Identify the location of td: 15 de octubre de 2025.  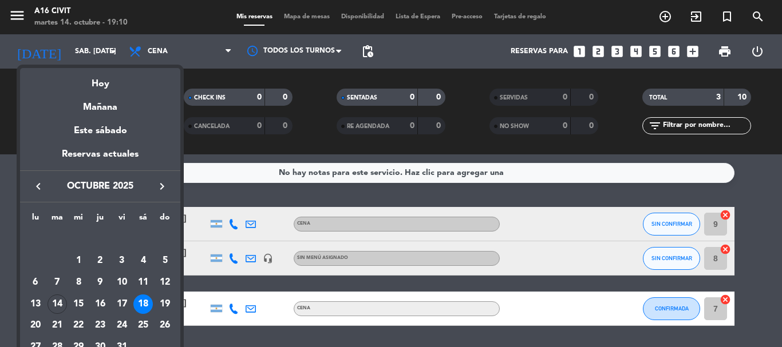
(78, 304).